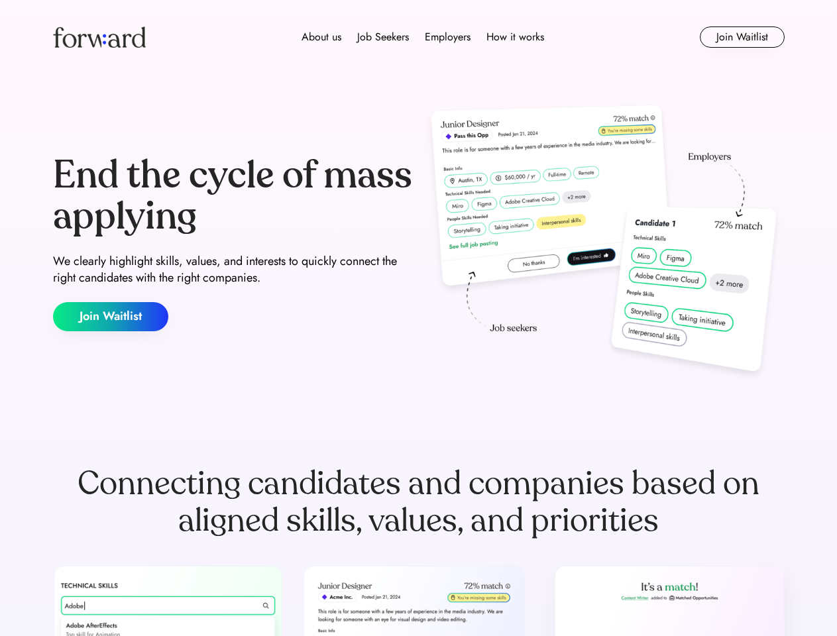 Image resolution: width=837 pixels, height=636 pixels. Describe the element at coordinates (99, 37) in the screenshot. I see `img: Forward logo` at that location.